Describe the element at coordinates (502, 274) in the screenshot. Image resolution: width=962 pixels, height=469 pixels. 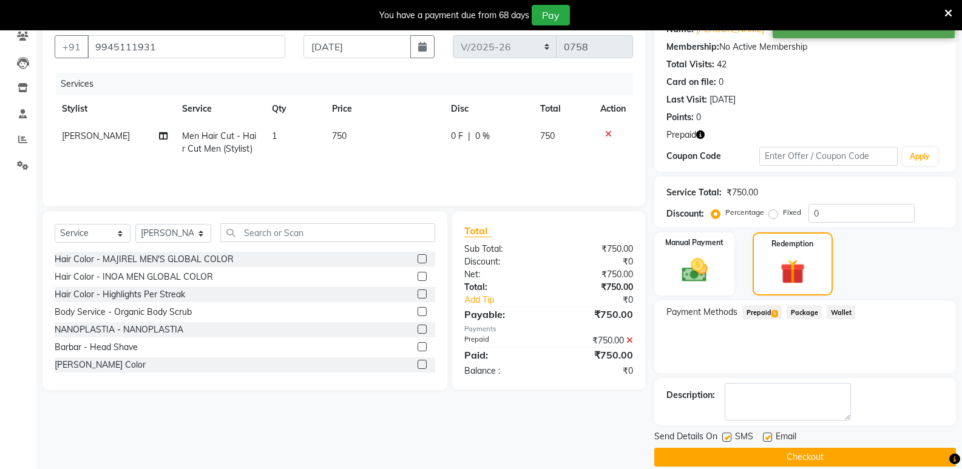
I see `div: Net:` at that location.